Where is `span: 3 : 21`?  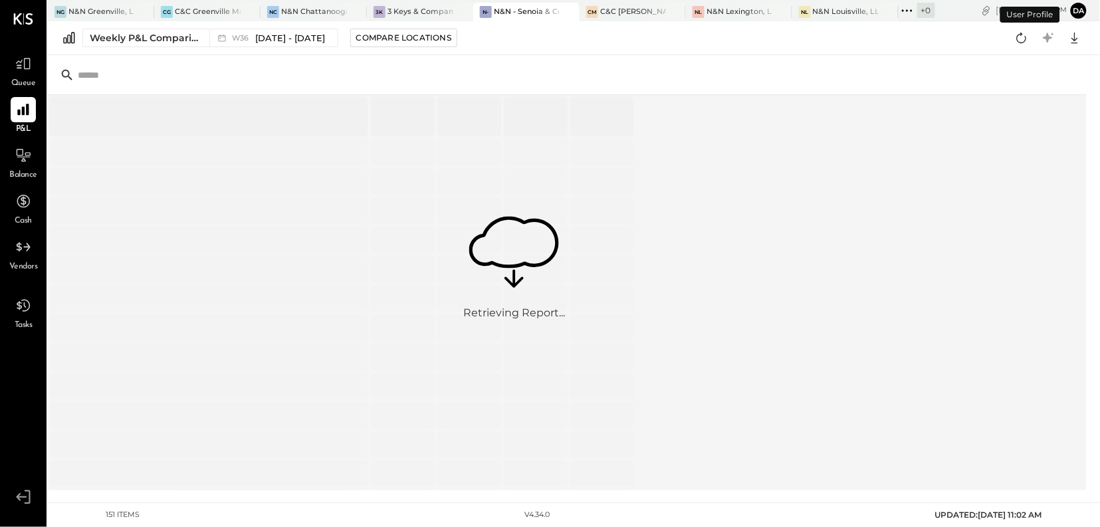
span: 3 : 21 is located at coordinates (1041, 10).